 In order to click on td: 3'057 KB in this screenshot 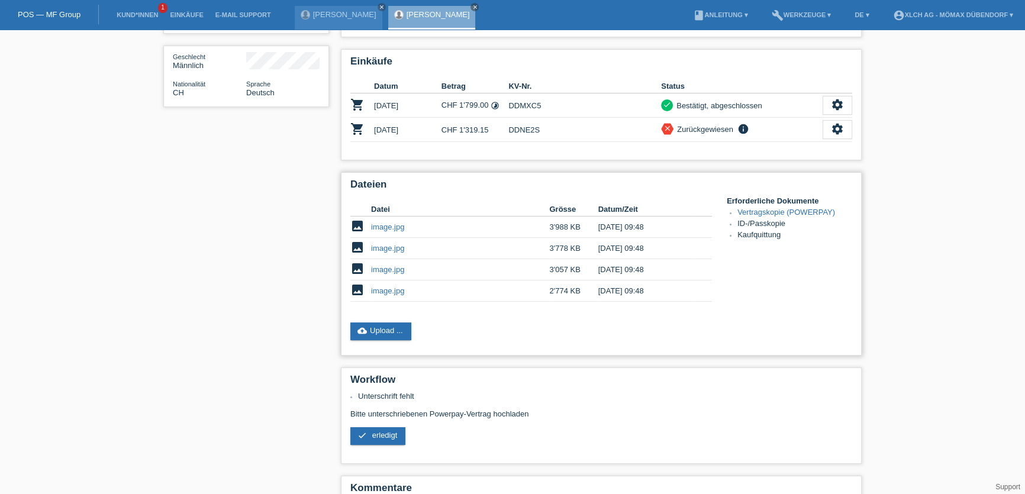, I will do `click(573, 270)`.